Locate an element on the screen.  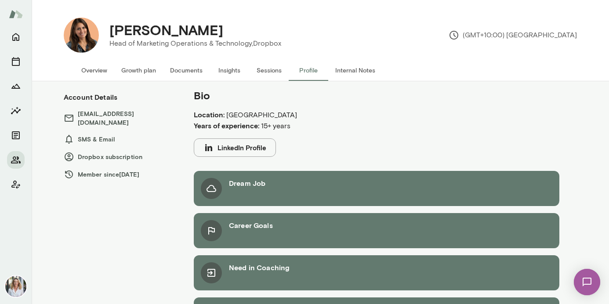
button: Members is located at coordinates (16, 160).